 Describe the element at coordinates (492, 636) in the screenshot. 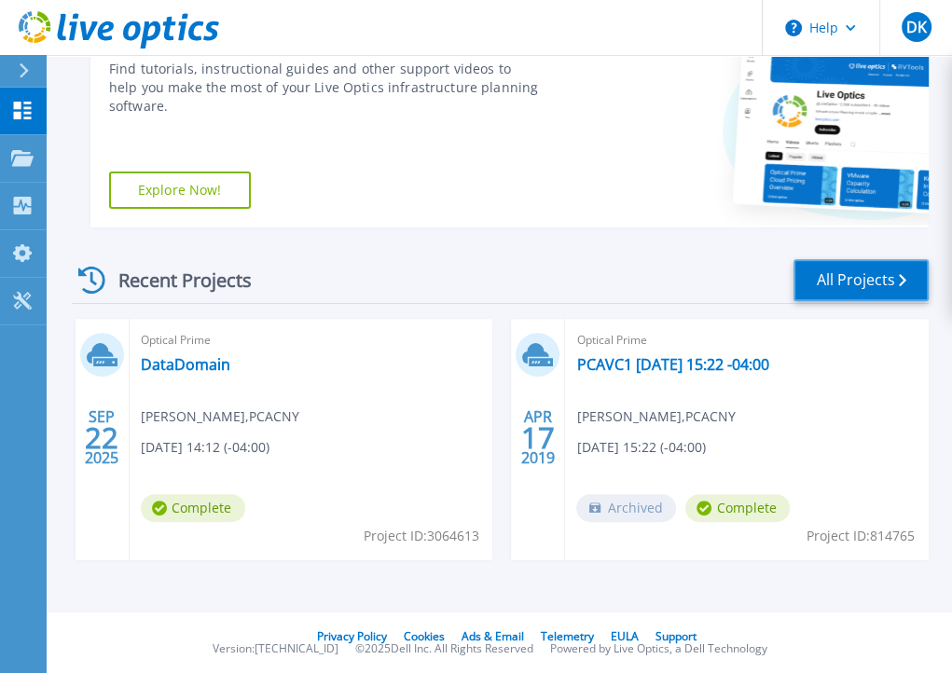

I see `a: Ads & Email` at that location.